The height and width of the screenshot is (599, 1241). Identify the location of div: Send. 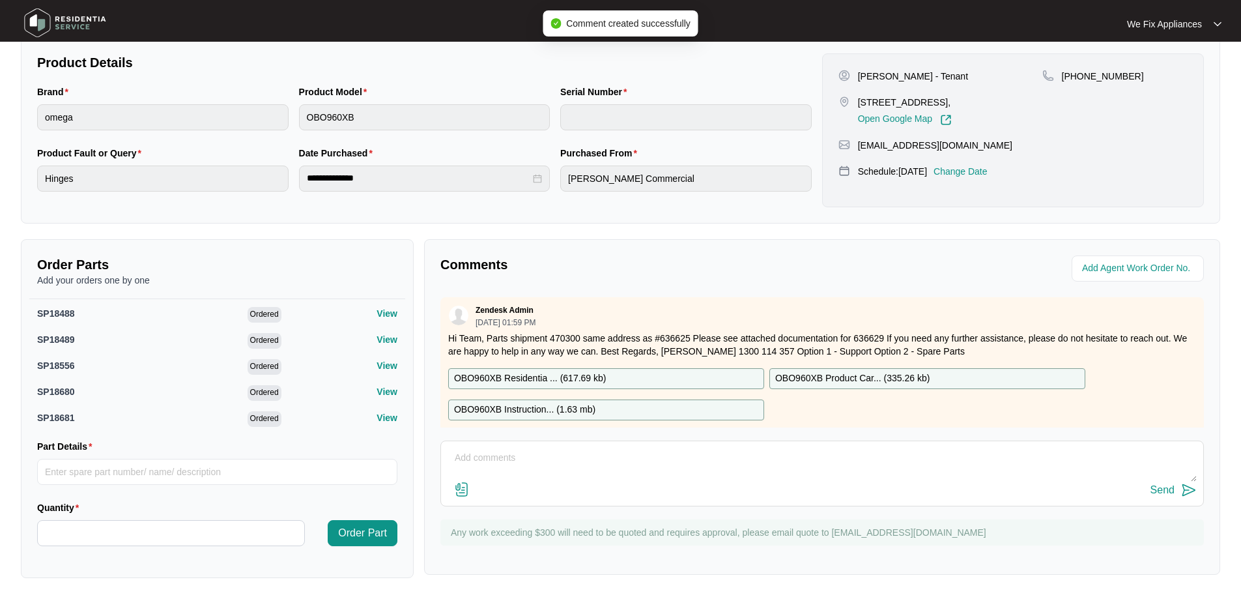
(1162, 490).